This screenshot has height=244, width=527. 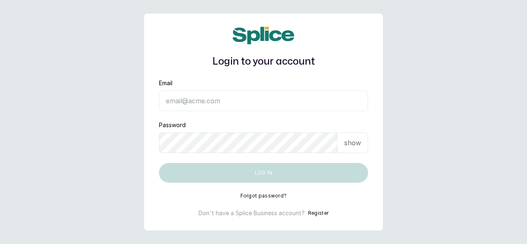 What do you see at coordinates (352, 143) in the screenshot?
I see `p: show` at bounding box center [352, 143].